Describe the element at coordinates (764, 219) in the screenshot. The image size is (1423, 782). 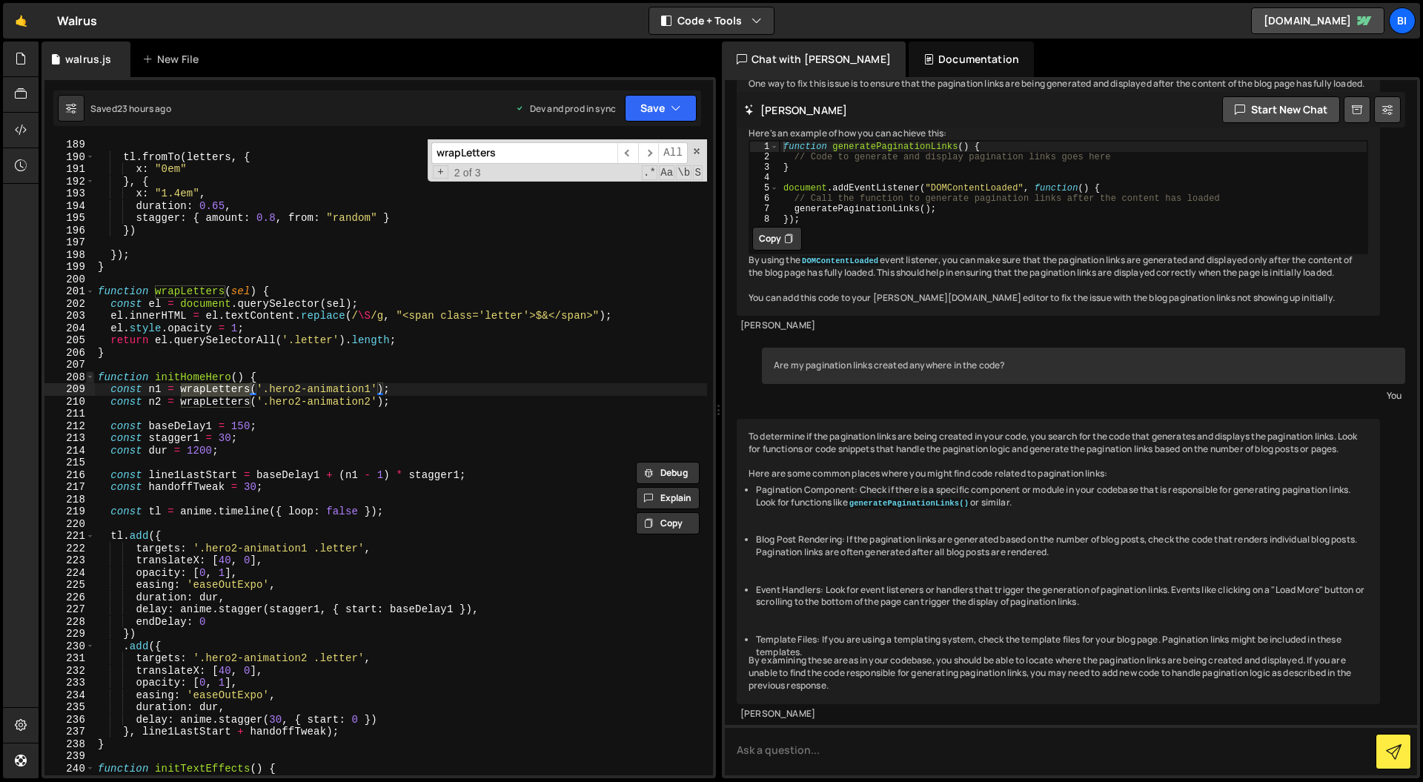
I see `div: 8` at that location.